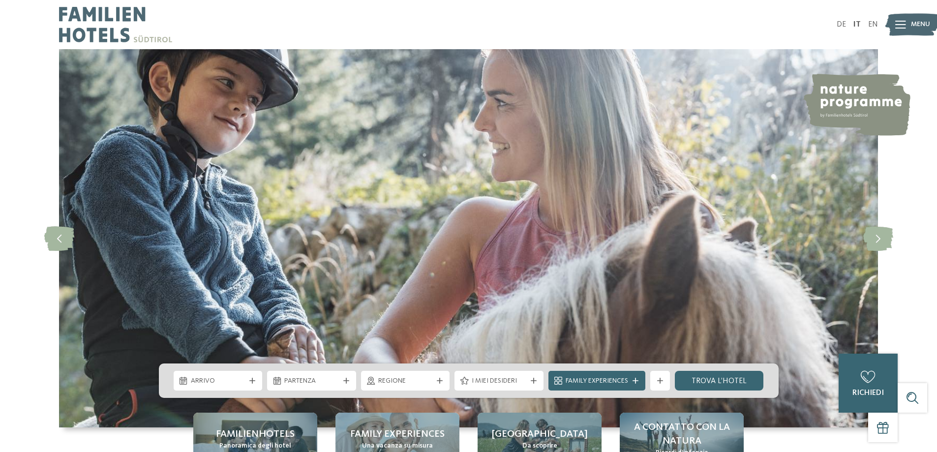 The height and width of the screenshot is (452, 937). What do you see at coordinates (597, 381) in the screenshot?
I see `span: Family Experiences` at bounding box center [597, 381].